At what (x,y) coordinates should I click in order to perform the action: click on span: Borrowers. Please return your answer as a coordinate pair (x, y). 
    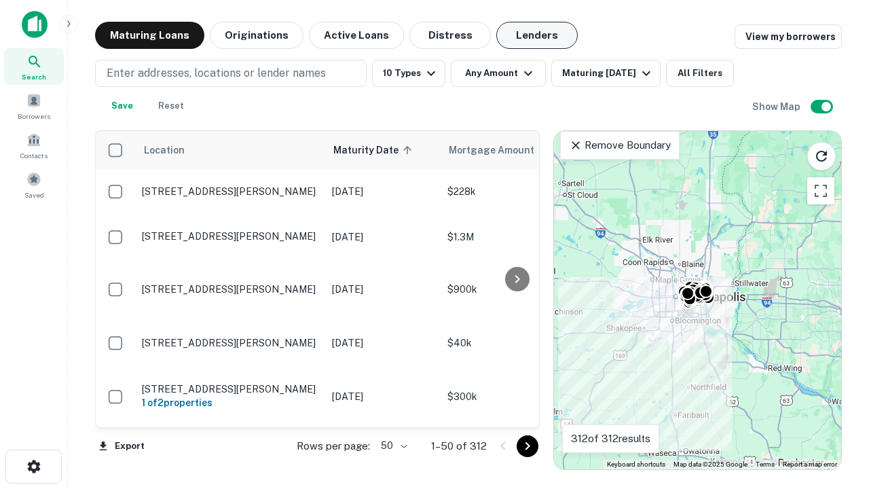
    Looking at the image, I should click on (34, 116).